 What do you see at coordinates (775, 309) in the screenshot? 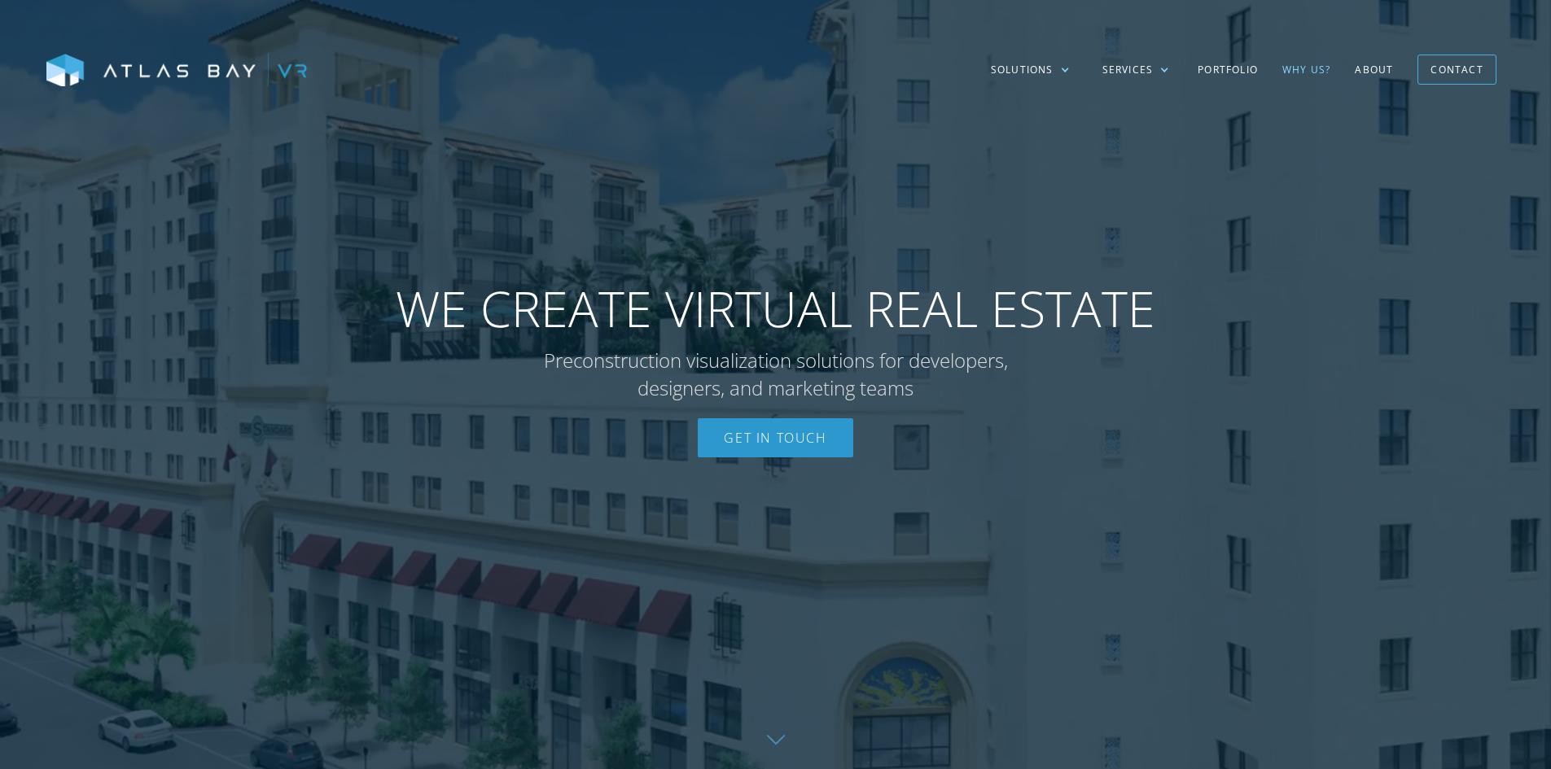
I see `span: WE CREATE VIRTUAL REAL ESTATE` at bounding box center [775, 309].